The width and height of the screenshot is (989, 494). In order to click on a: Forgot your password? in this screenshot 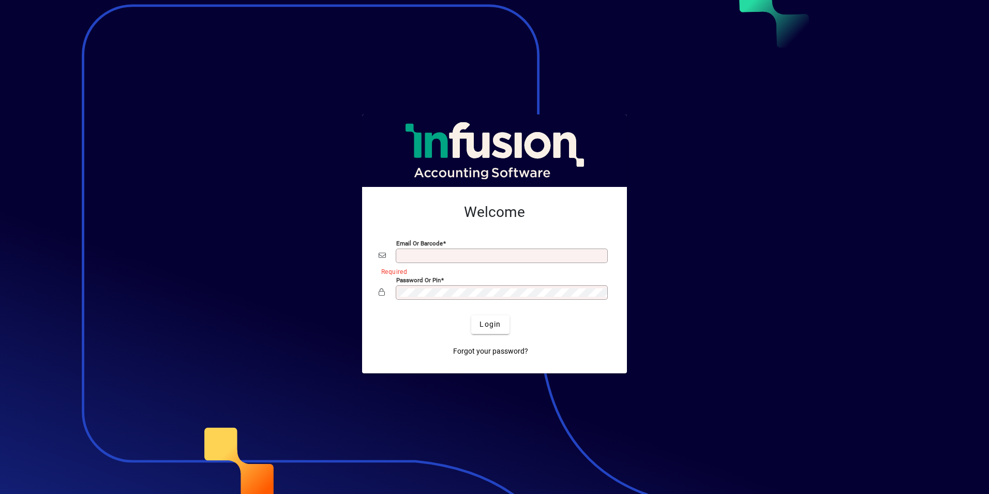, I will do `click(490, 351)`.